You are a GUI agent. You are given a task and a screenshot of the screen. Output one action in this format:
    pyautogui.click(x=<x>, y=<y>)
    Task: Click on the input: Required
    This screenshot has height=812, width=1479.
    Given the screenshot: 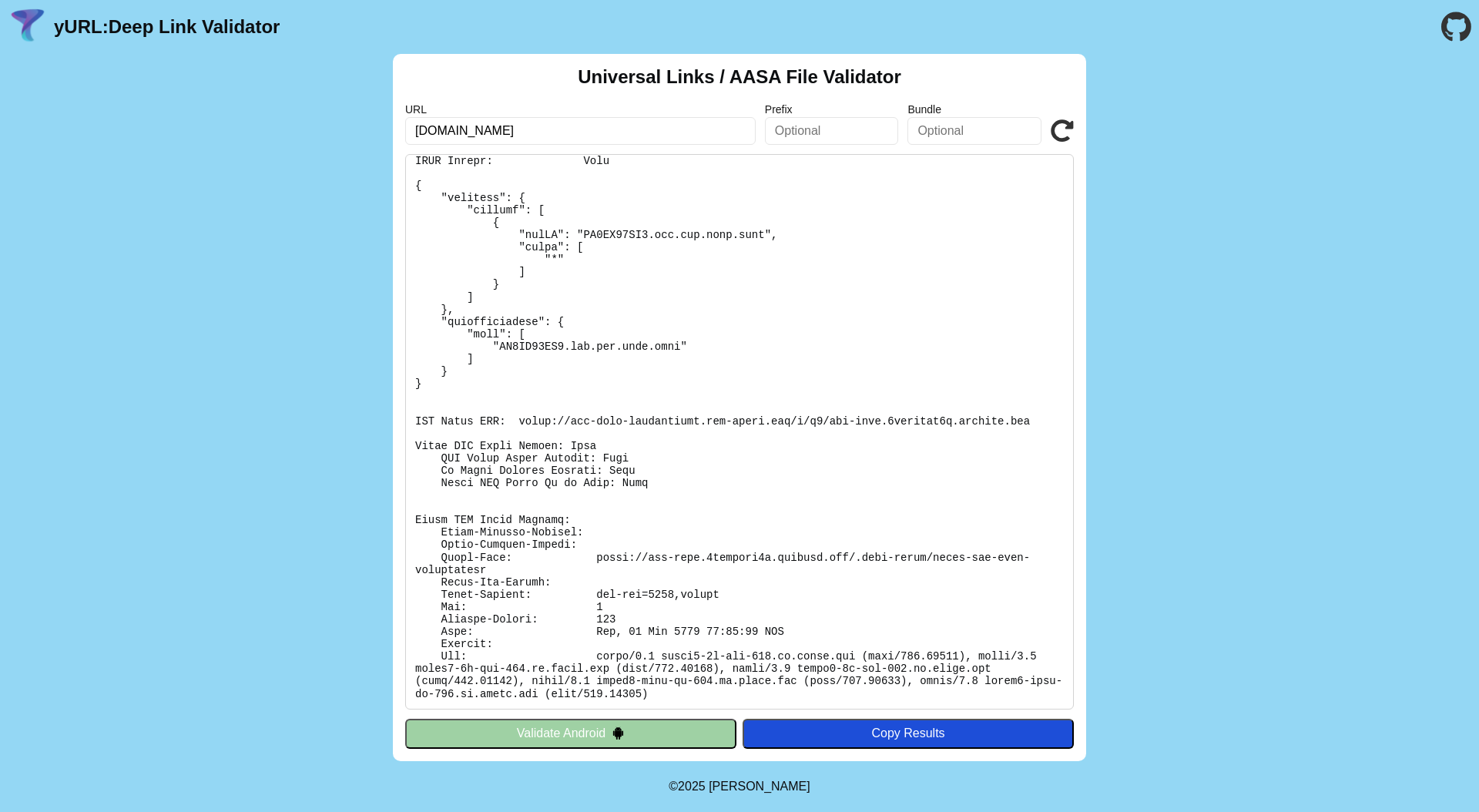 What is the action you would take?
    pyautogui.click(x=580, y=131)
    